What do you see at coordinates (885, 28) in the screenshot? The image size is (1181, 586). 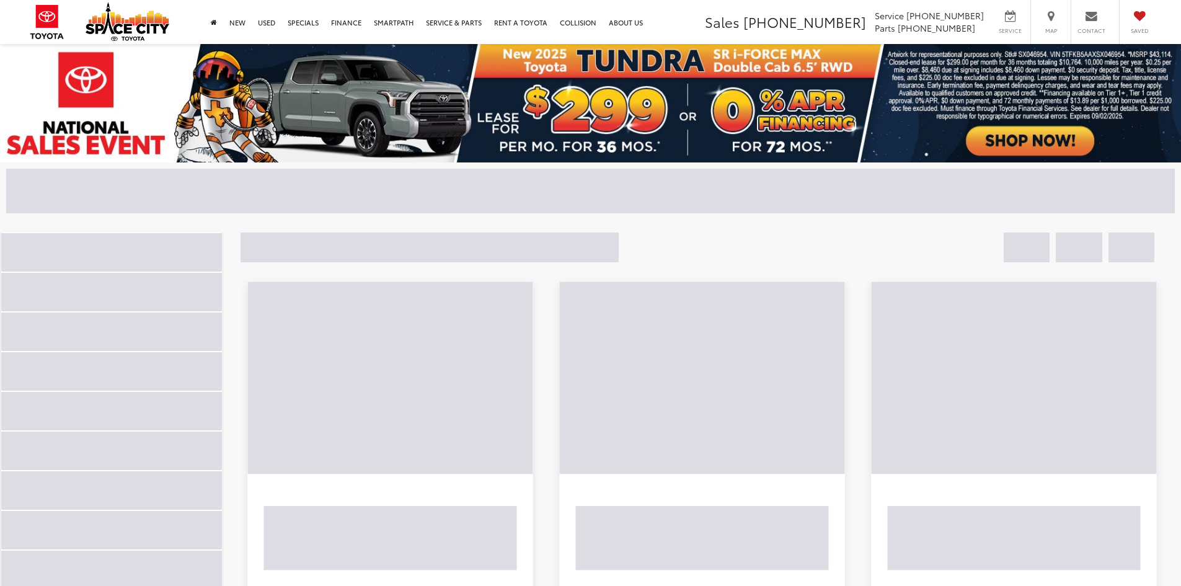 I see `span: Parts` at bounding box center [885, 28].